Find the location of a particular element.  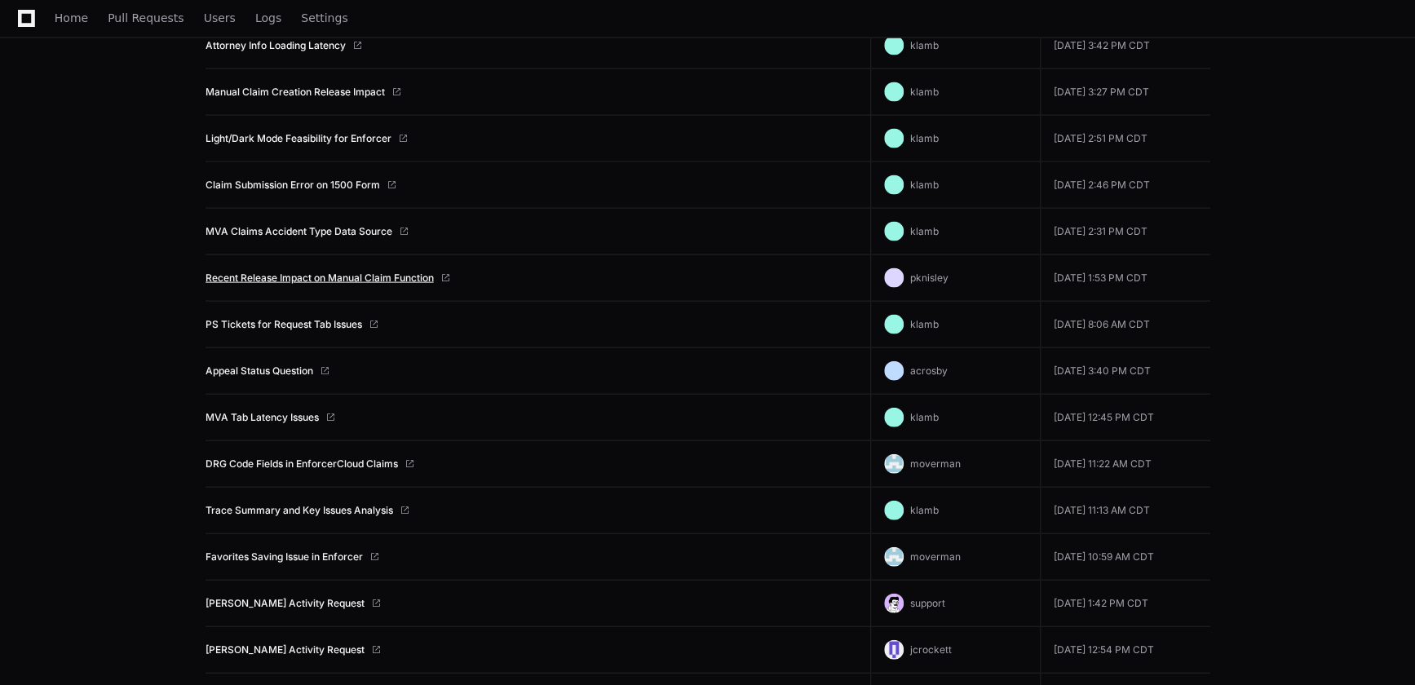

a: Claim Submission Error on 1500 Form is located at coordinates (293, 185).